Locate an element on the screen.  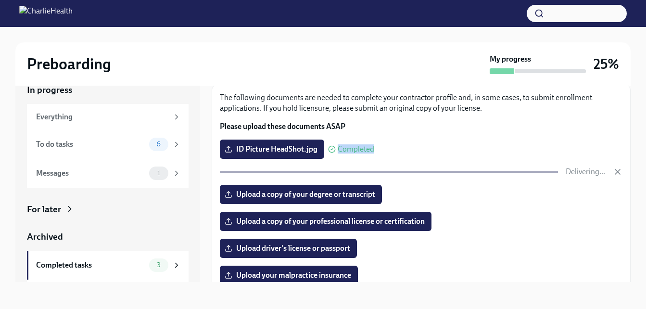
img: CharlieHealth is located at coordinates (46, 13).